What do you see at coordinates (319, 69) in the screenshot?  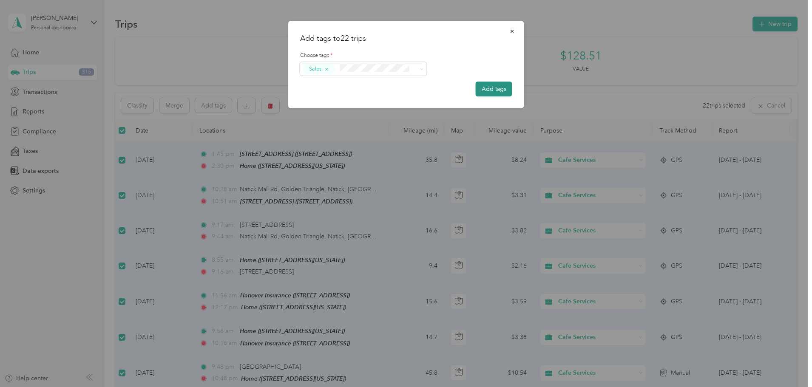 I see `button: Sales` at bounding box center [319, 69].